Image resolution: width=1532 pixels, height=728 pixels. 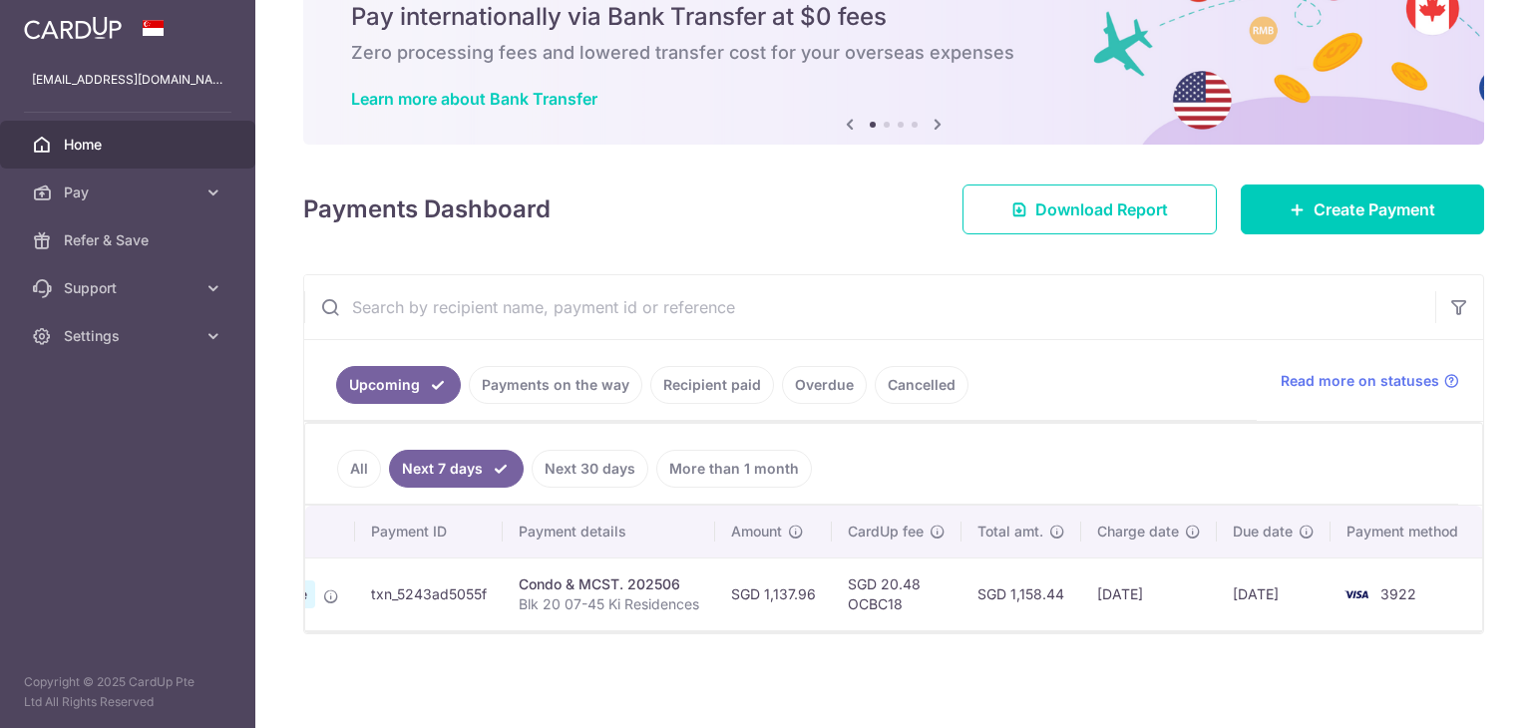 What do you see at coordinates (1375, 209) in the screenshot?
I see `span: Create Payment` at bounding box center [1375, 209].